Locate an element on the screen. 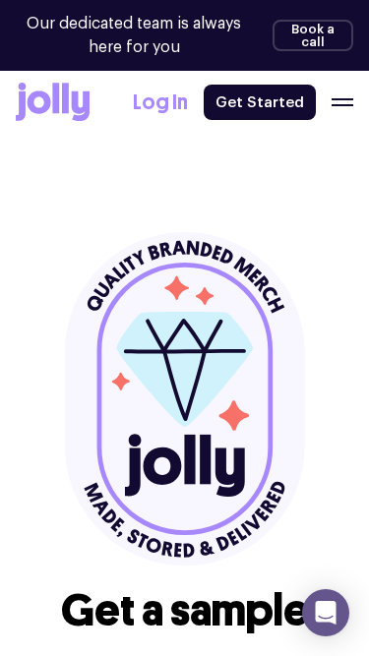  a: Get Started is located at coordinates (260, 102).